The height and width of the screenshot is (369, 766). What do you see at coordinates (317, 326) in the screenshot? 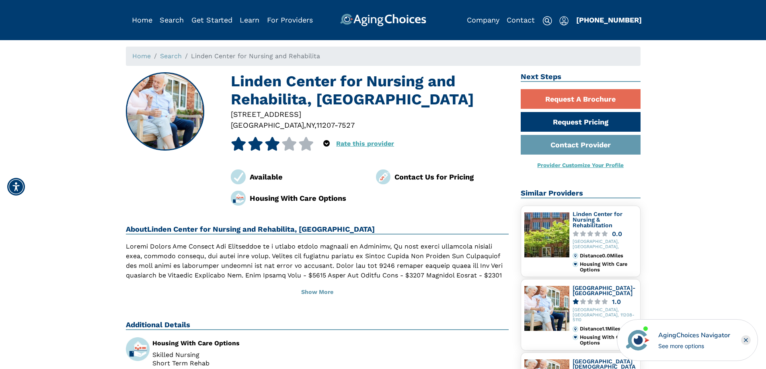
I see `h2: Additional Details` at bounding box center [317, 326].